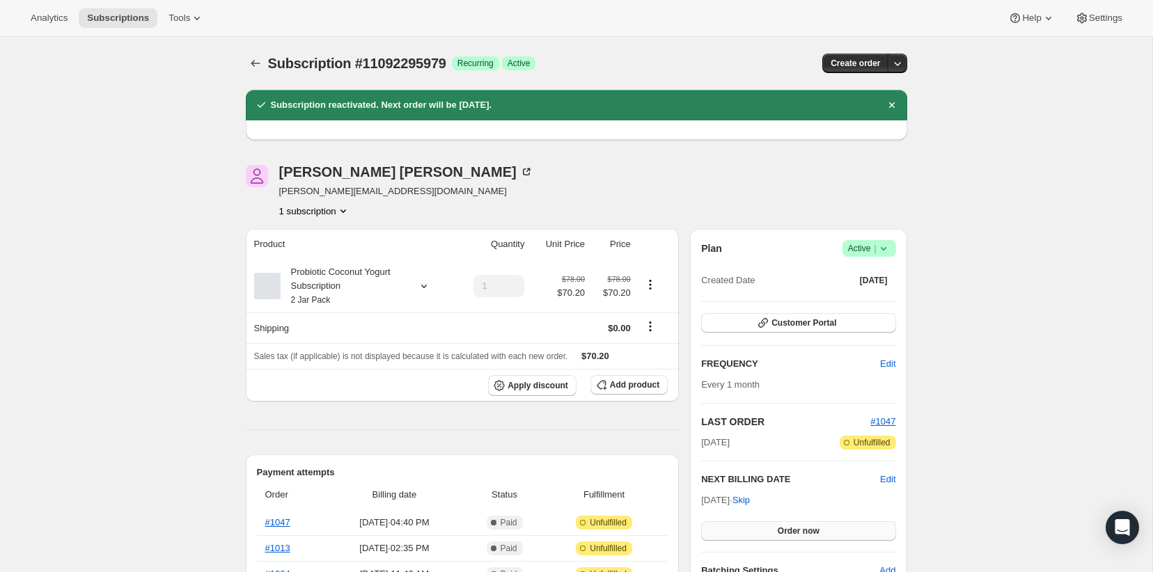  Describe the element at coordinates (290, 495) in the screenshot. I see `th: Order` at that location.